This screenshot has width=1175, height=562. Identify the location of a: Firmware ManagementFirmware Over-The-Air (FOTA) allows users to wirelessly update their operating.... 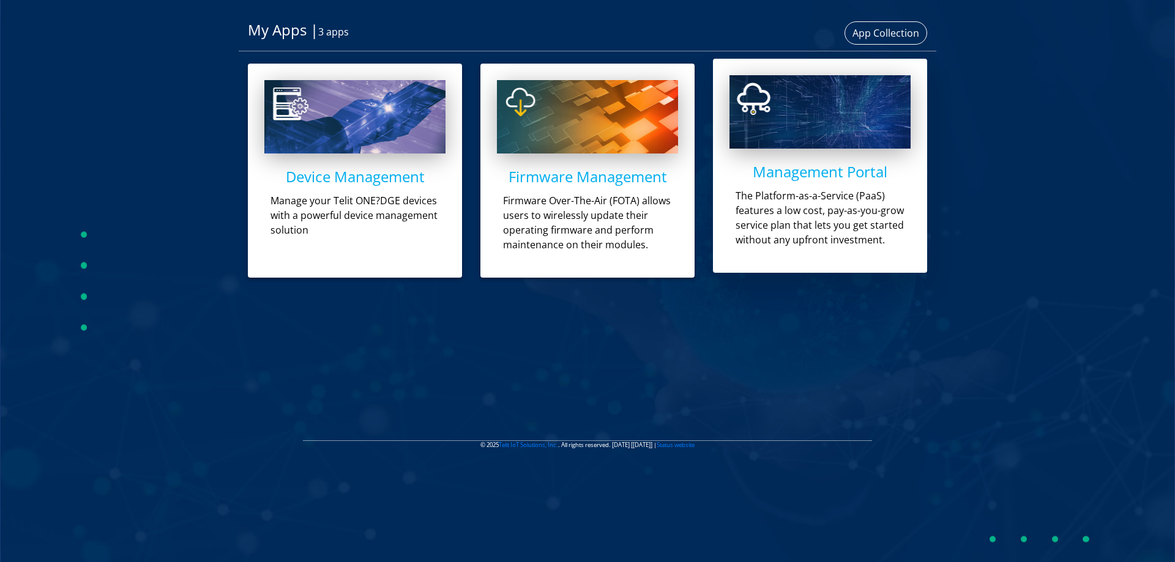
(588, 171).